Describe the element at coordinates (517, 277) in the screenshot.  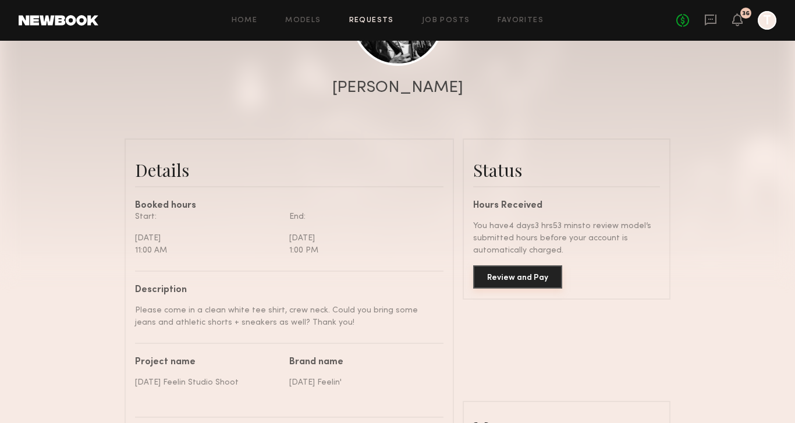
I see `button: Review and Pay` at that location.